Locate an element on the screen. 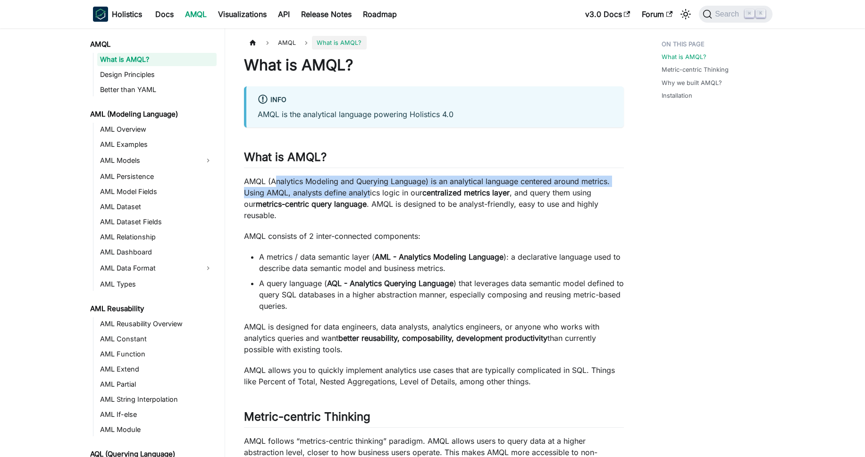 The width and height of the screenshot is (865, 457). a: AML If-else is located at coordinates (157, 414).